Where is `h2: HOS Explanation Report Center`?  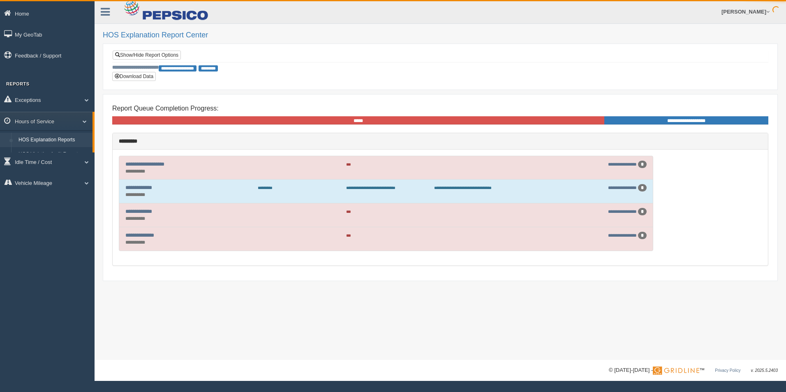 h2: HOS Explanation Report Center is located at coordinates (440, 35).